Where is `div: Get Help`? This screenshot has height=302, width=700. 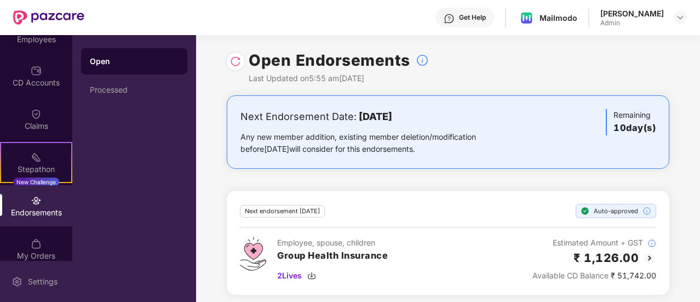 div: Get Help is located at coordinates (472, 18).